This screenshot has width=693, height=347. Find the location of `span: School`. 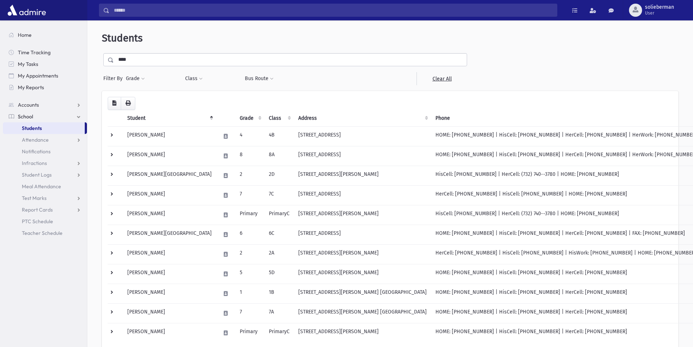

span: School is located at coordinates (25, 116).